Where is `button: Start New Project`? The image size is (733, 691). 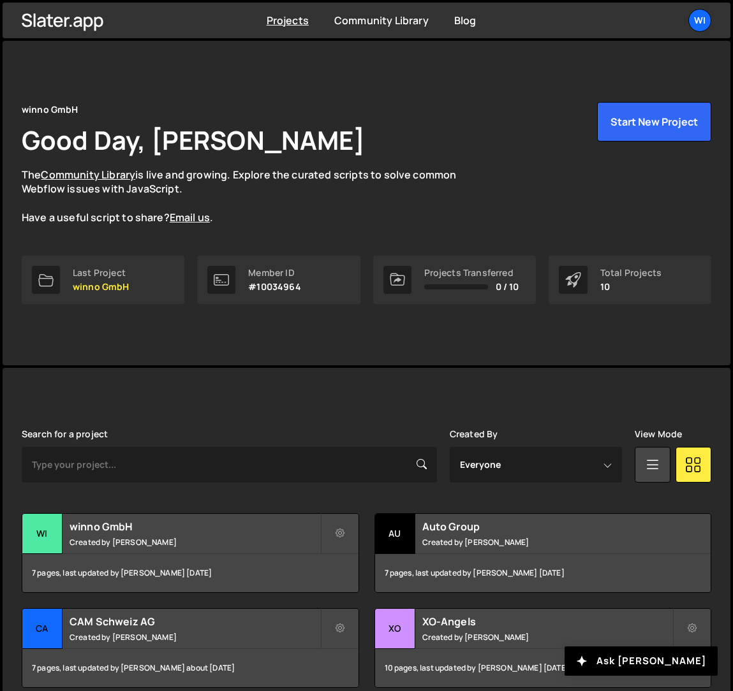 button: Start New Project is located at coordinates (654, 122).